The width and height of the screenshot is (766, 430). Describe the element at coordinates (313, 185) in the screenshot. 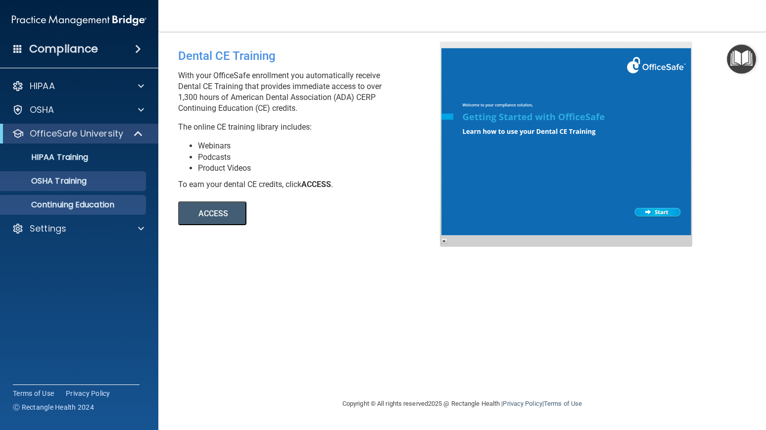

I see `div: To earn your dental CE credits, click .` at that location.